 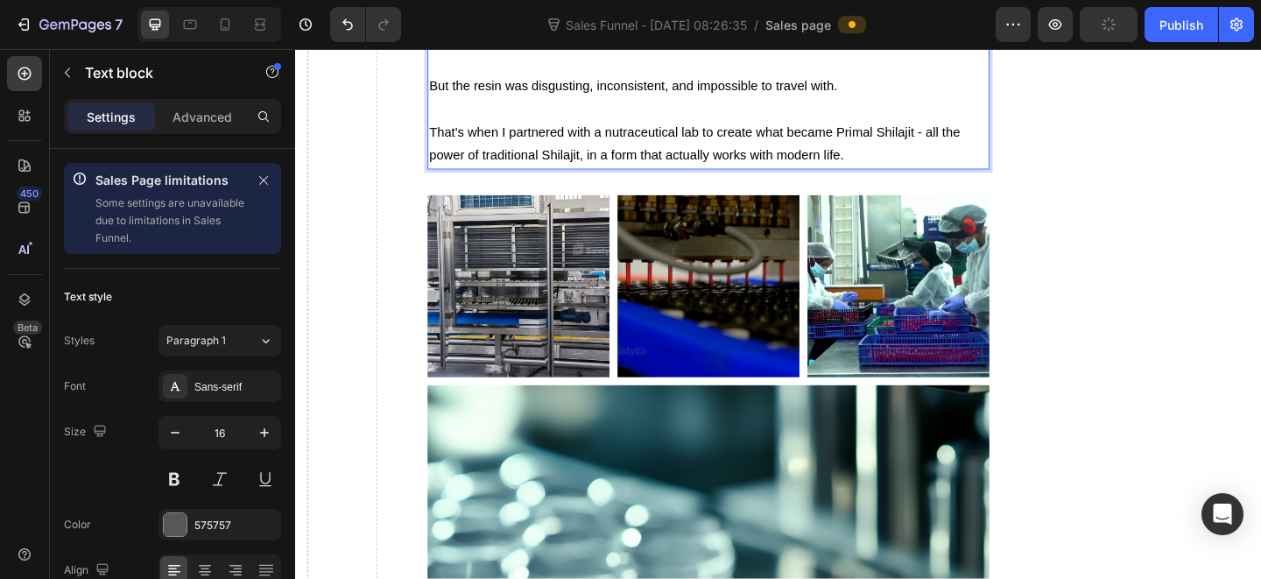 I want to click on div: Sans-serif, so click(x=236, y=387).